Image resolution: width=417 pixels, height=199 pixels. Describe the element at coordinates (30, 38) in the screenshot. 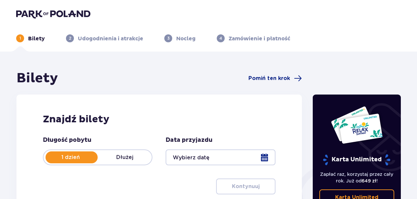

I see `div: 1Bilety` at that location.